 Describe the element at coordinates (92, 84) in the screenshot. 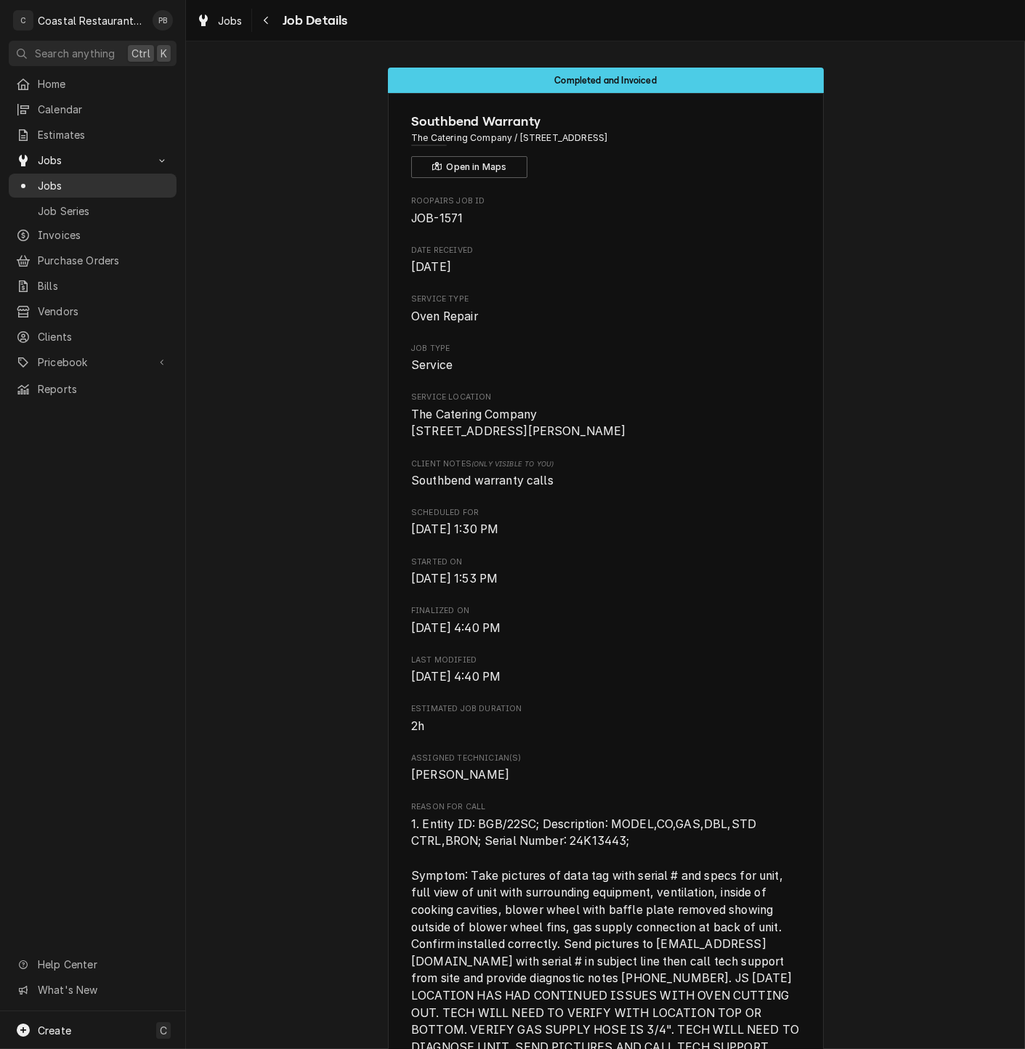

I see `a: Home` at that location.